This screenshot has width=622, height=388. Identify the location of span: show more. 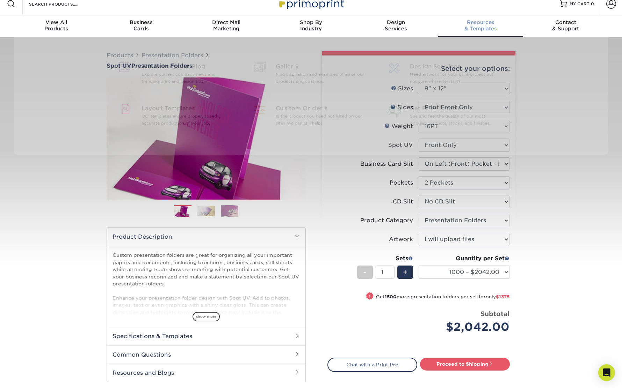
(206, 317).